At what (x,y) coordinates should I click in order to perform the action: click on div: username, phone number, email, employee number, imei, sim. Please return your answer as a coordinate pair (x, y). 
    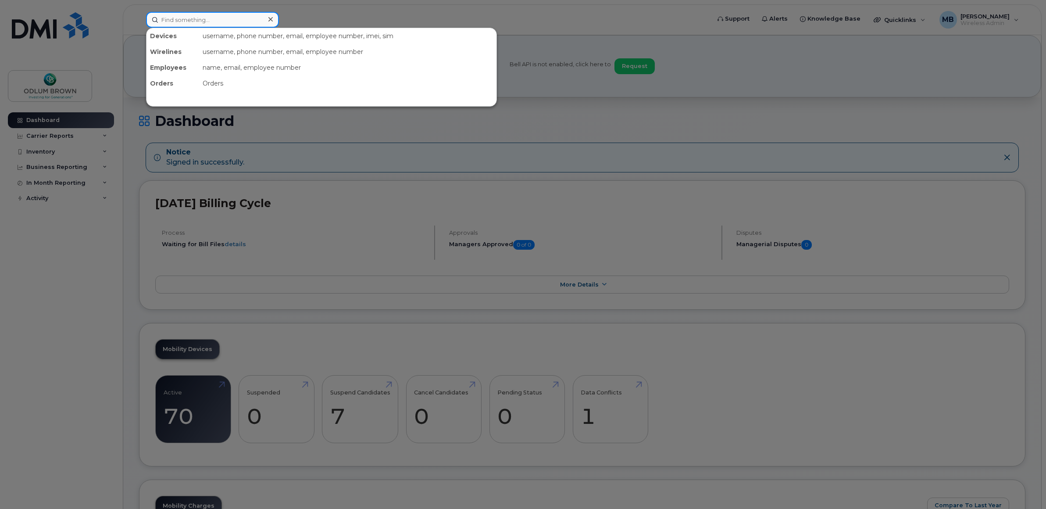
    Looking at the image, I should click on (348, 36).